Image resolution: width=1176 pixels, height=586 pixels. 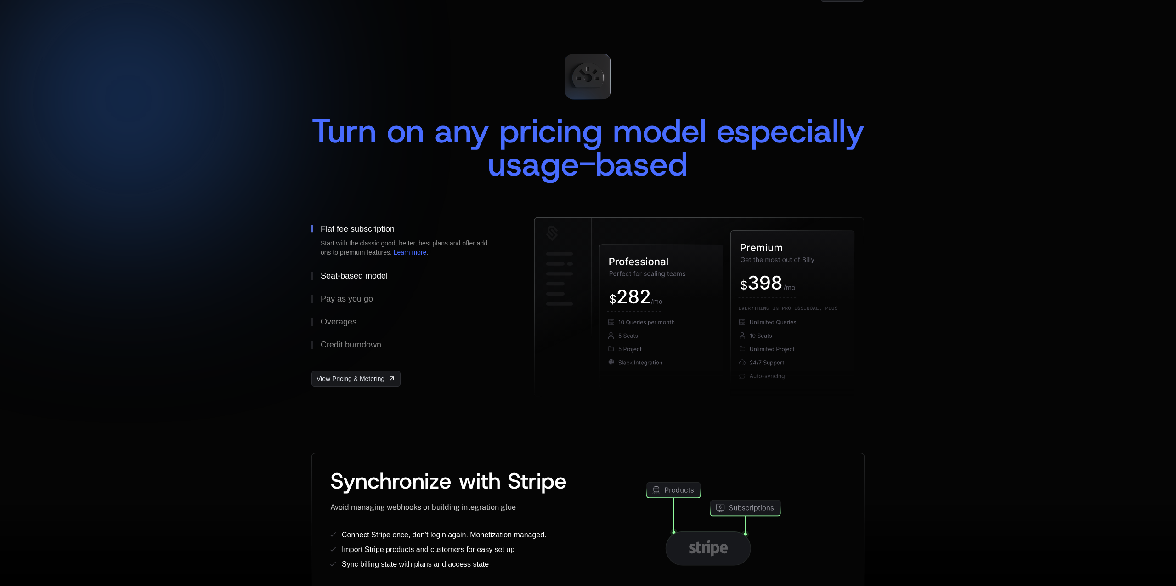 I want to click on button: Overages, so click(x=408, y=322).